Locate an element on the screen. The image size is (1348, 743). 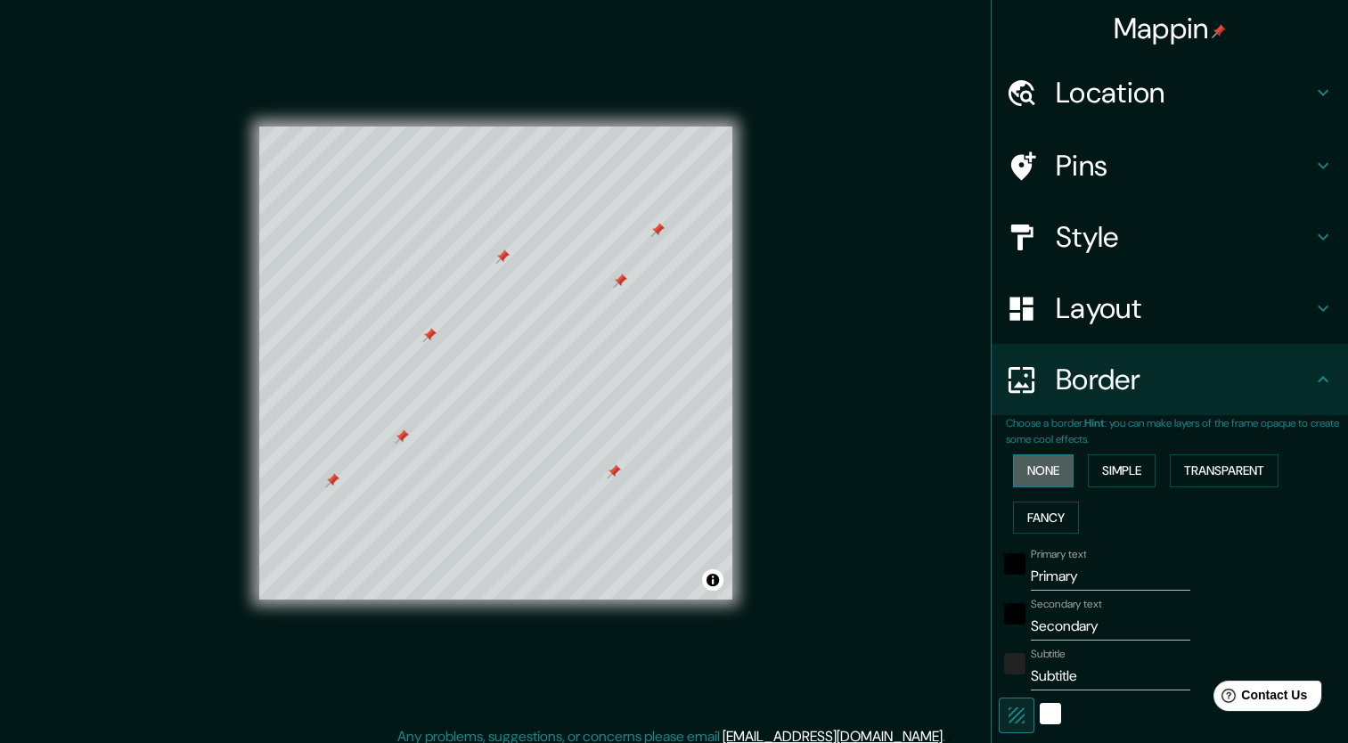
button: Transparent is located at coordinates (1224, 470).